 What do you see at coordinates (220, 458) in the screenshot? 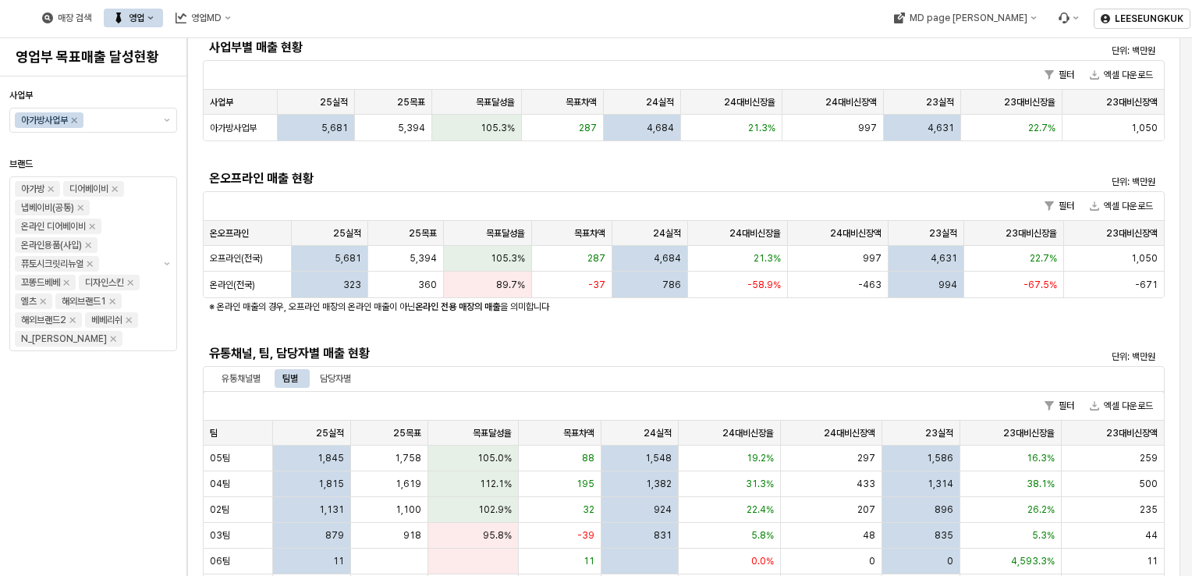
I see `span: 05팀` at bounding box center [220, 458].